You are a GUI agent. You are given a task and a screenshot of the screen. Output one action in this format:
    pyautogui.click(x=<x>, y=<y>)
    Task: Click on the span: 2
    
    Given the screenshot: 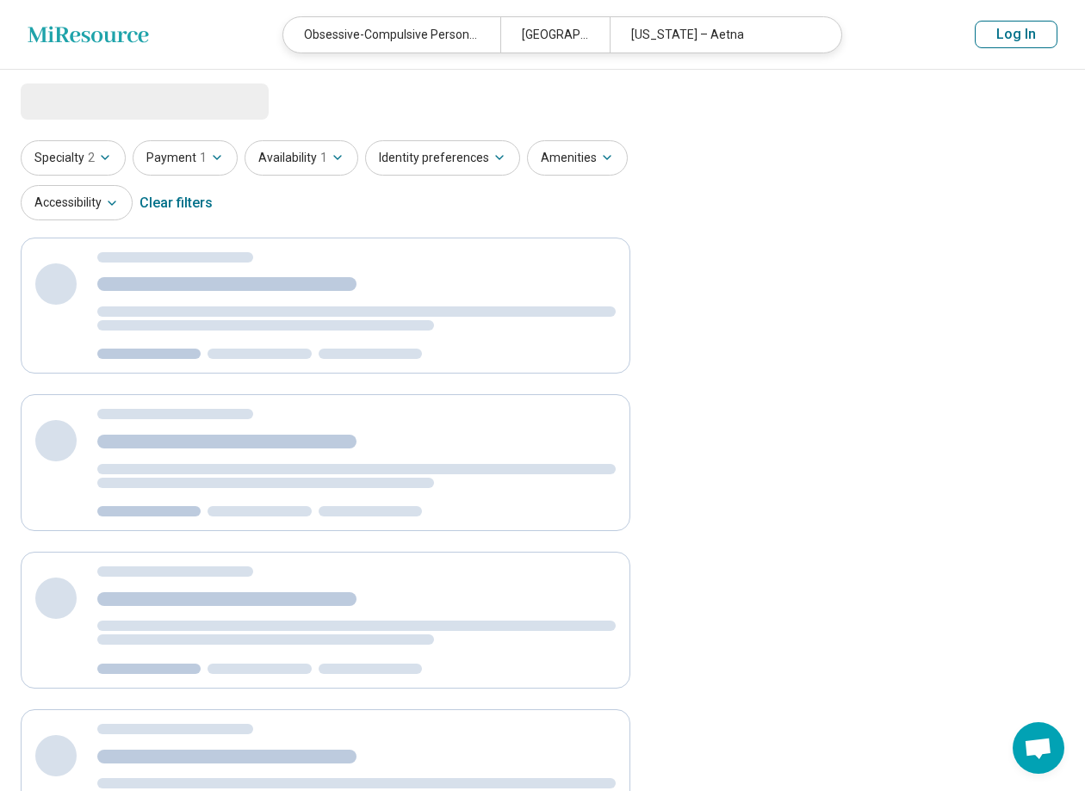 What is the action you would take?
    pyautogui.click(x=91, y=158)
    